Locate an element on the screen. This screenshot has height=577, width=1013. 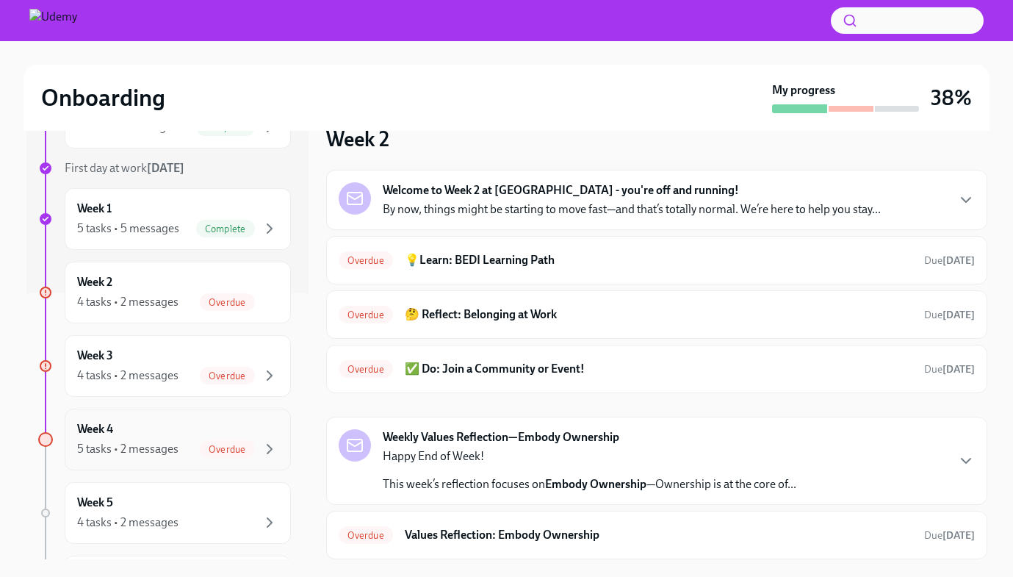
strong: Embody Ownership is located at coordinates (596, 484).